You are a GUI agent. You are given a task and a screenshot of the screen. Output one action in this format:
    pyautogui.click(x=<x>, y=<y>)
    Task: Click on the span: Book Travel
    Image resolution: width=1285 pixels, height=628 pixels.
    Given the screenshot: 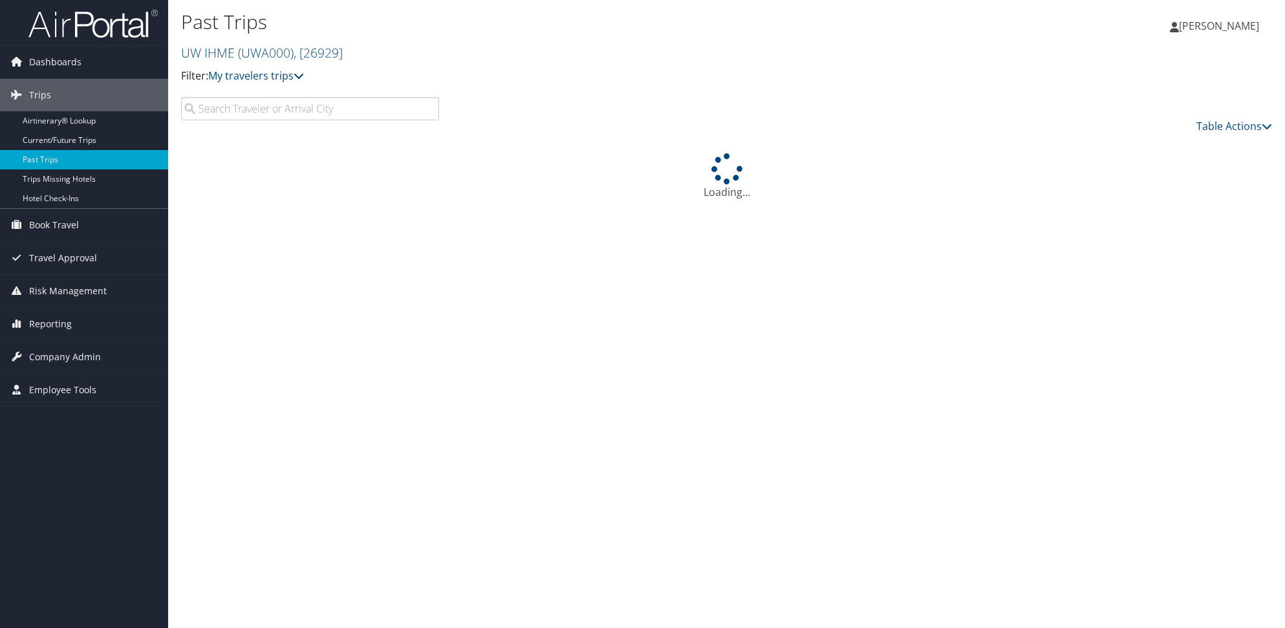 What is the action you would take?
    pyautogui.click(x=54, y=225)
    